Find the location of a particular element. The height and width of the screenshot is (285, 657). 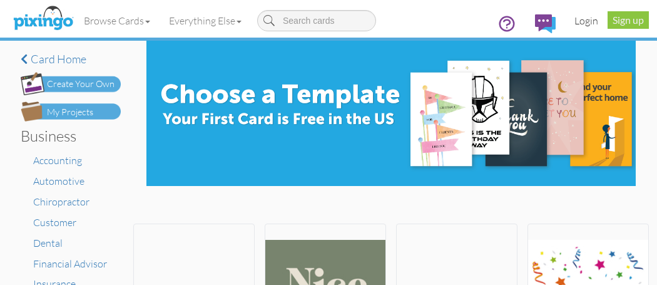

img: e8896c0d-71ea-4978-9834-e4f545c8bf84.jpg is located at coordinates (391, 113).